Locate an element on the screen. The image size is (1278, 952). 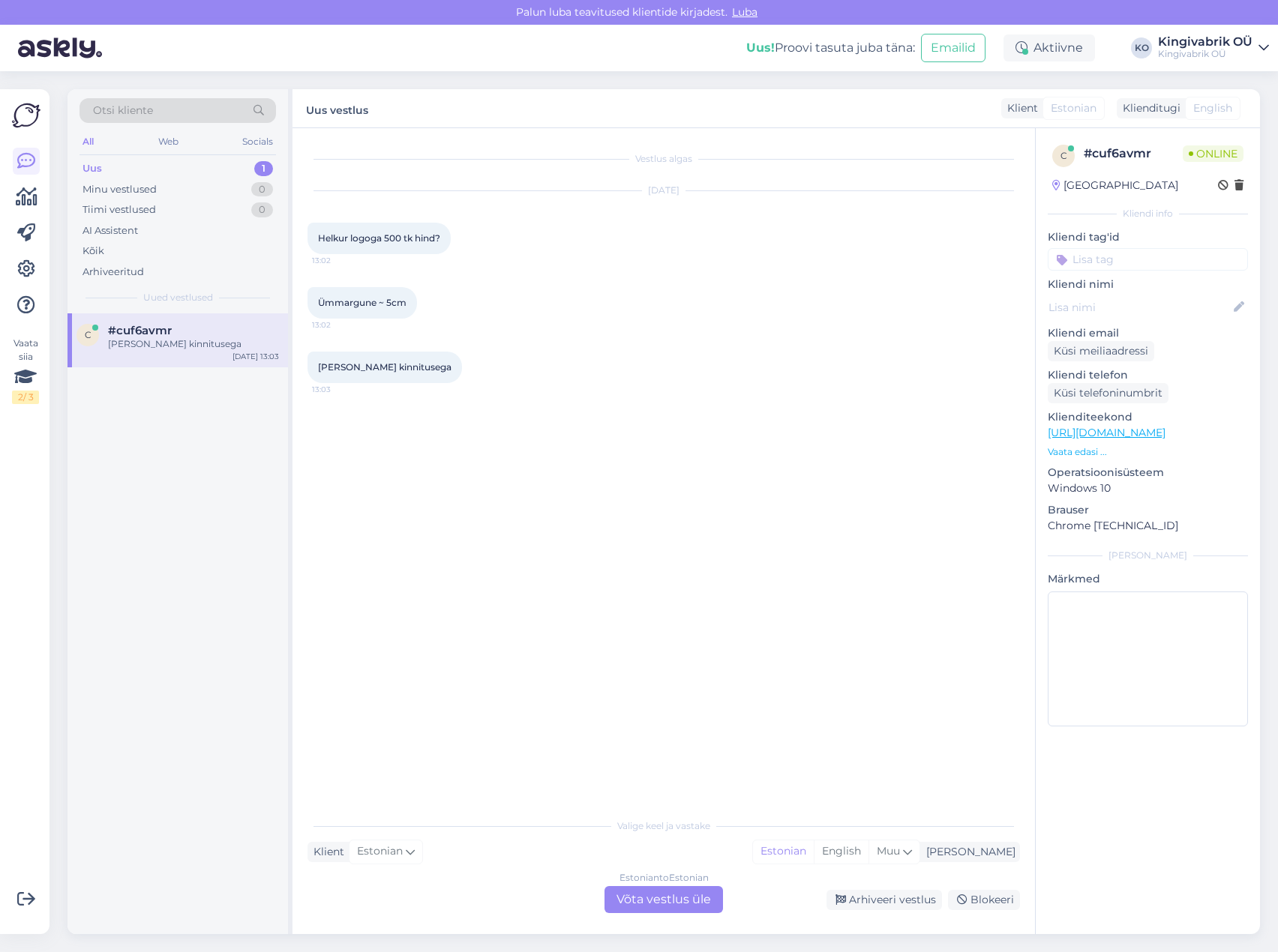
div: Võta vestlus üle is located at coordinates (663, 900).